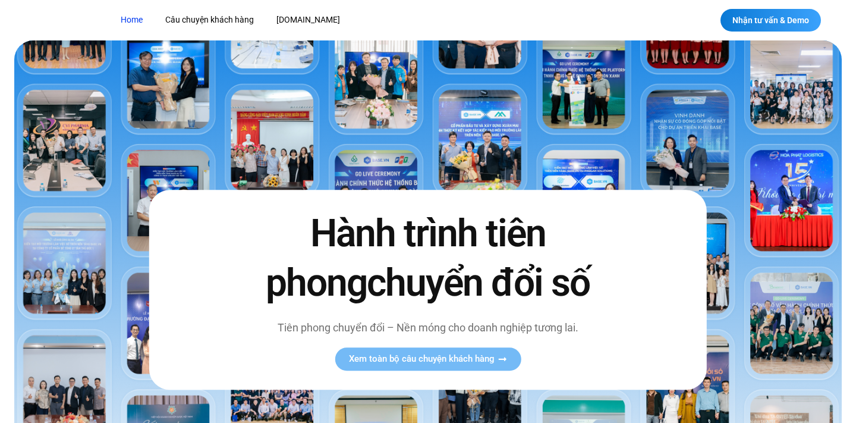  What do you see at coordinates (478, 282) in the screenshot?
I see `span: chuyển đổi số` at bounding box center [478, 282].